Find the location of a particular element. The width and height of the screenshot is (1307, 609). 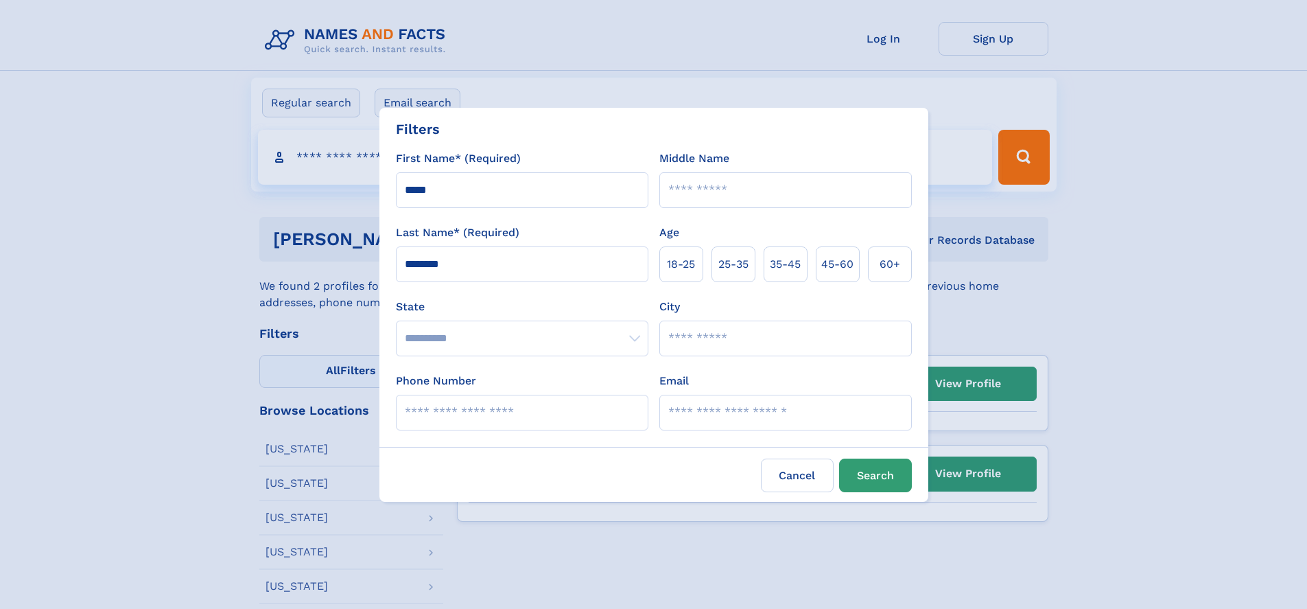

label: Last Name* (Required) is located at coordinates (458, 233).